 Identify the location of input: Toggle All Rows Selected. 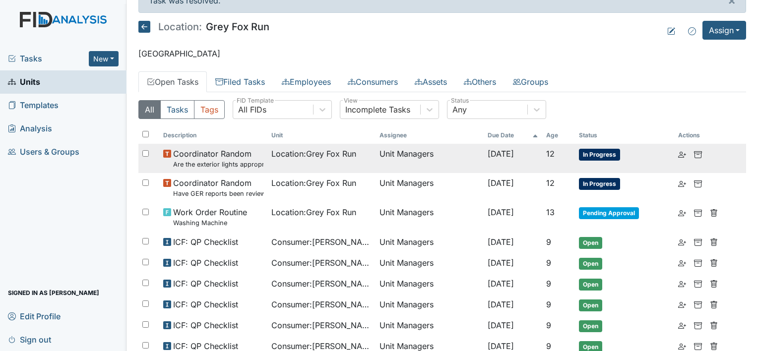
(145, 134).